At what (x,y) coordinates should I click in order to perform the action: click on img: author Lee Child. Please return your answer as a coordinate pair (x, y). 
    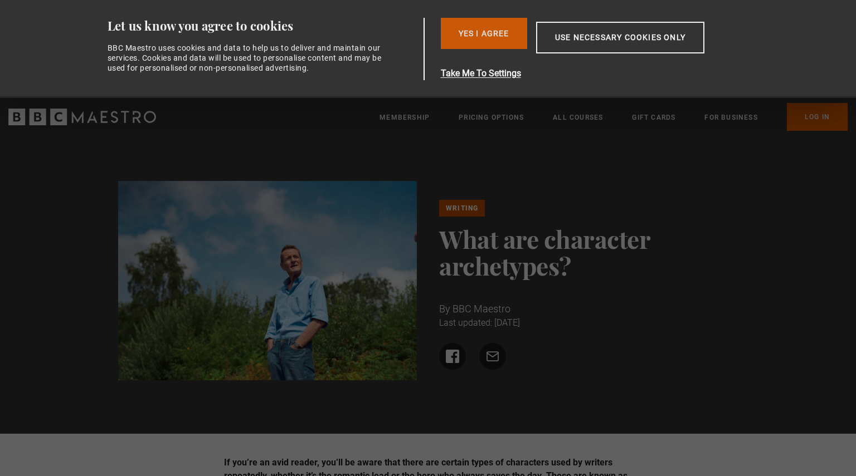
    Looking at the image, I should click on (267, 281).